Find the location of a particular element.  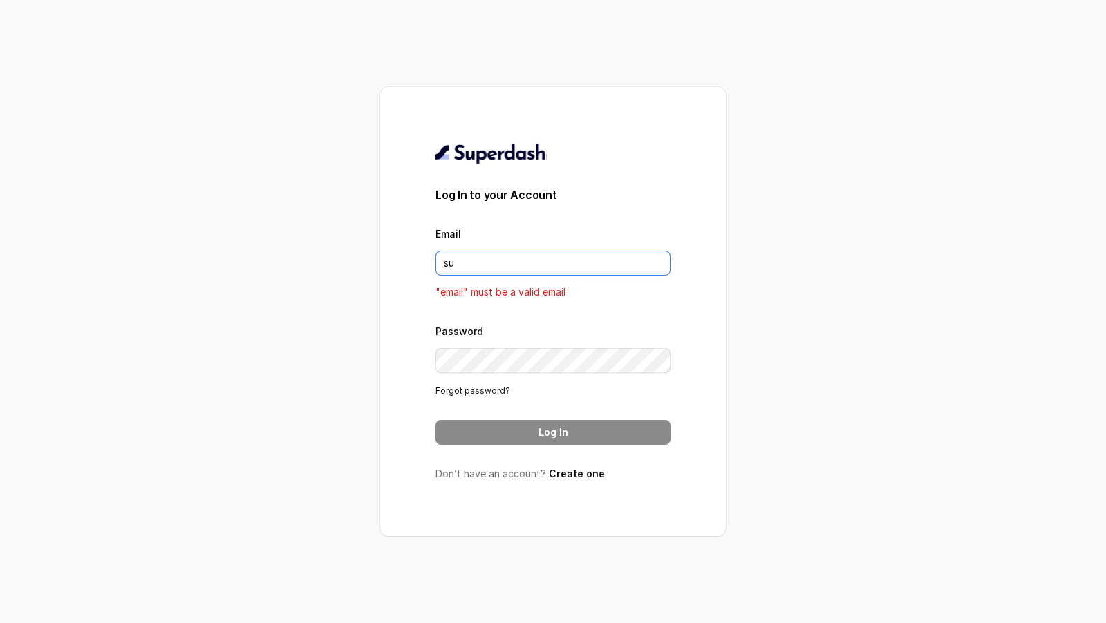

h3: Log In to your Account is located at coordinates (553, 195).